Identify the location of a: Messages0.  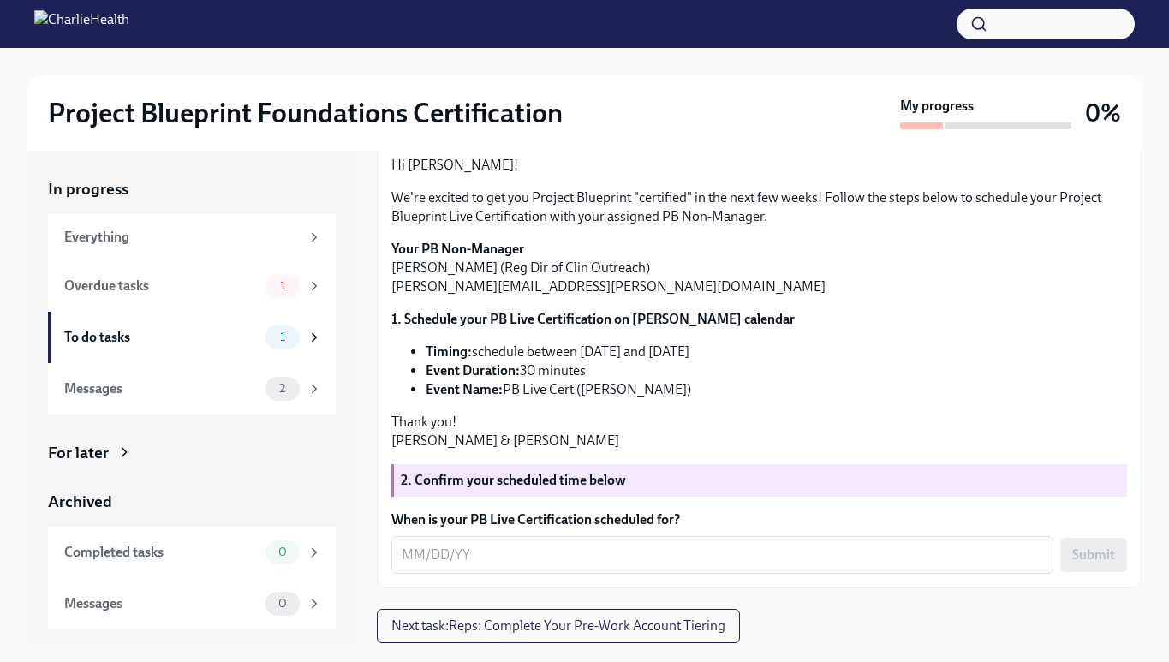
(192, 604).